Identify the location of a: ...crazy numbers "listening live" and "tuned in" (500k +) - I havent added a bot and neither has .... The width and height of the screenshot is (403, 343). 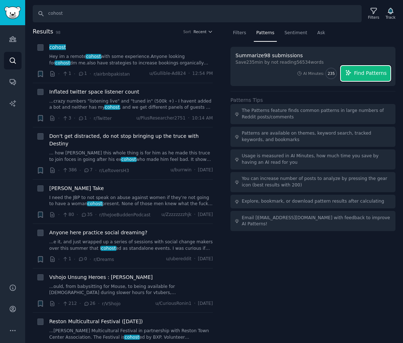
(131, 104).